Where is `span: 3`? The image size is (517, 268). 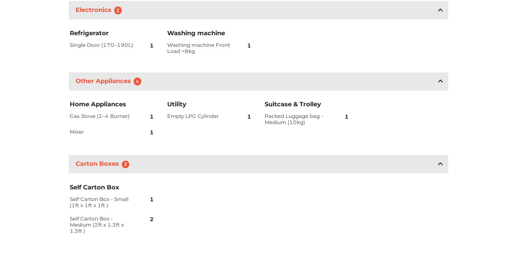 span: 3 is located at coordinates (126, 165).